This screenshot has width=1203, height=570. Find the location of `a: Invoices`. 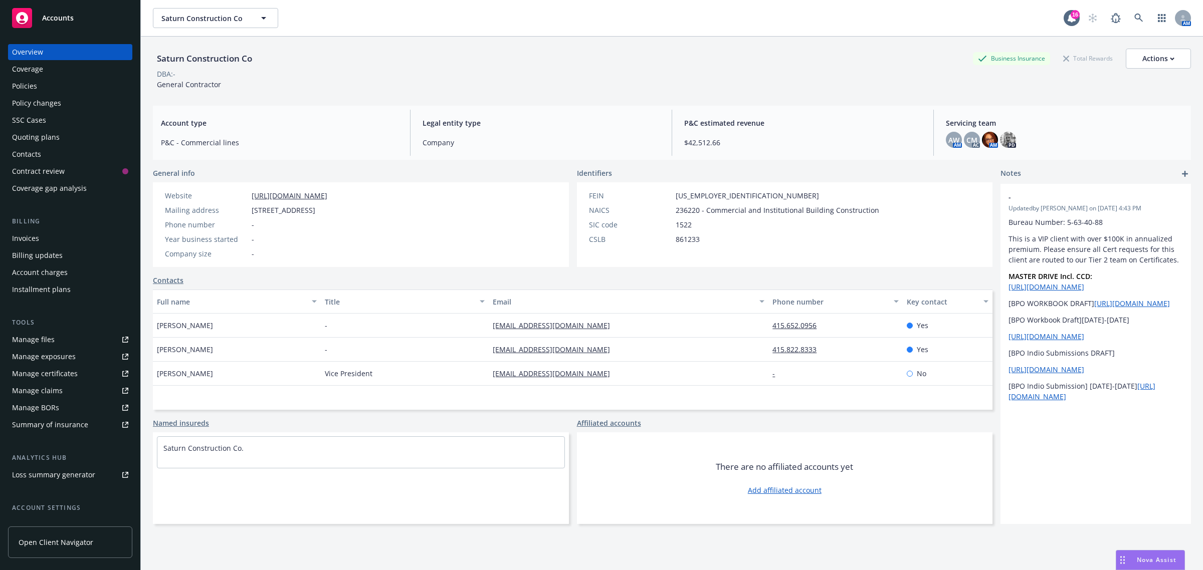

a: Invoices is located at coordinates (70, 239).